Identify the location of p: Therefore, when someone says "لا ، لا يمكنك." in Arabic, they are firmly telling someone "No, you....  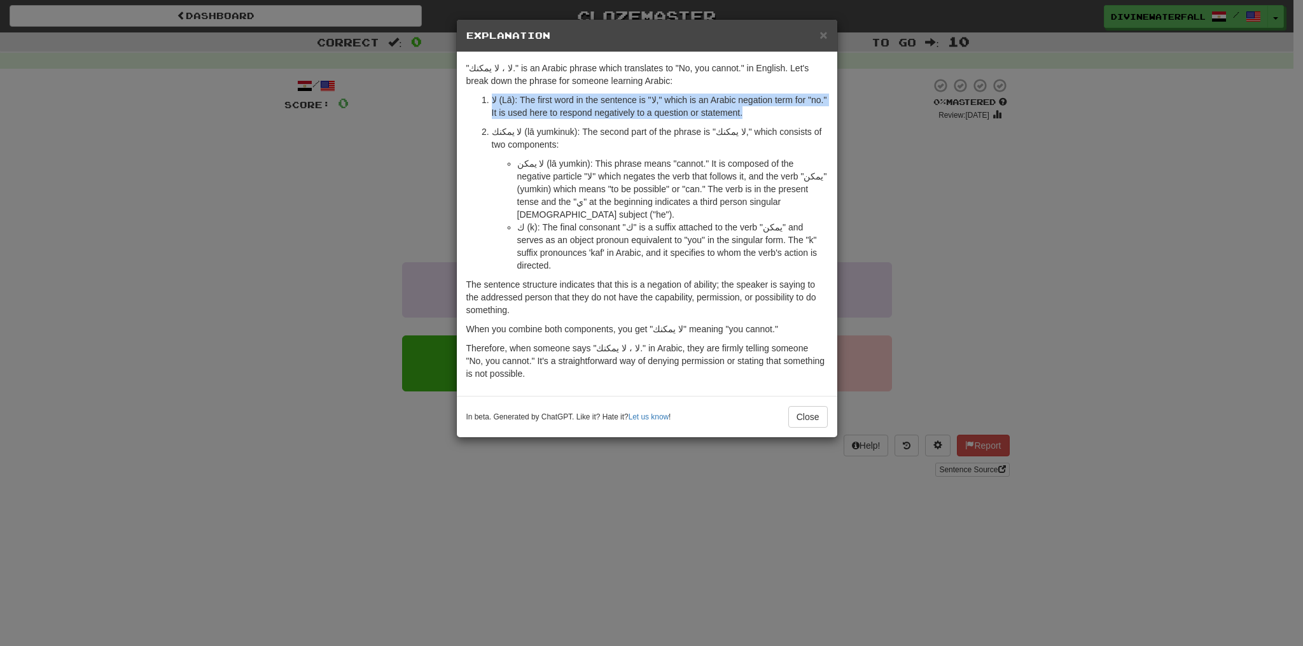
(647, 361).